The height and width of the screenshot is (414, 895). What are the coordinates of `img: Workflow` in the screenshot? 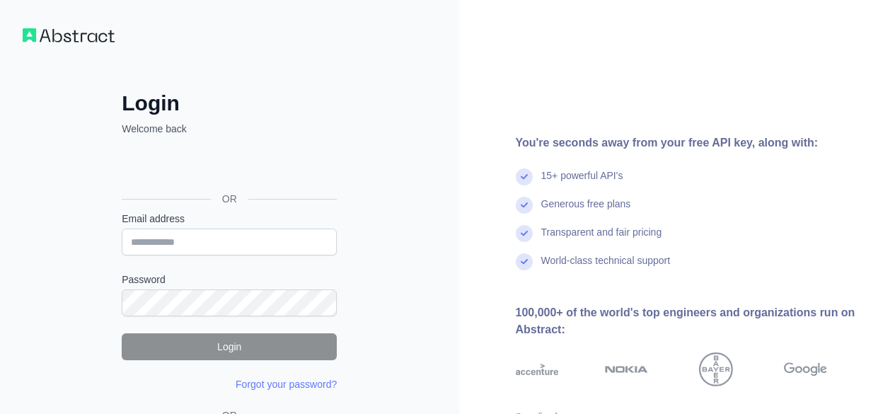 It's located at (69, 35).